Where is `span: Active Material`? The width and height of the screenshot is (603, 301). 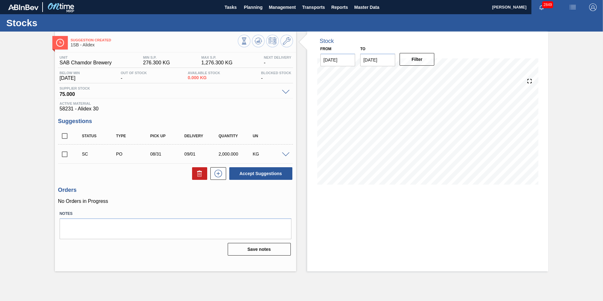
span: Active Material is located at coordinates (175, 103).